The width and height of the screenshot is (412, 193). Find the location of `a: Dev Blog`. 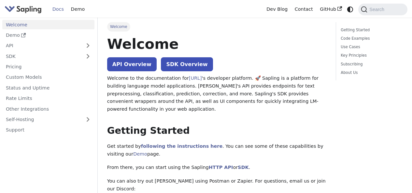

a: Dev Blog is located at coordinates (277, 9).